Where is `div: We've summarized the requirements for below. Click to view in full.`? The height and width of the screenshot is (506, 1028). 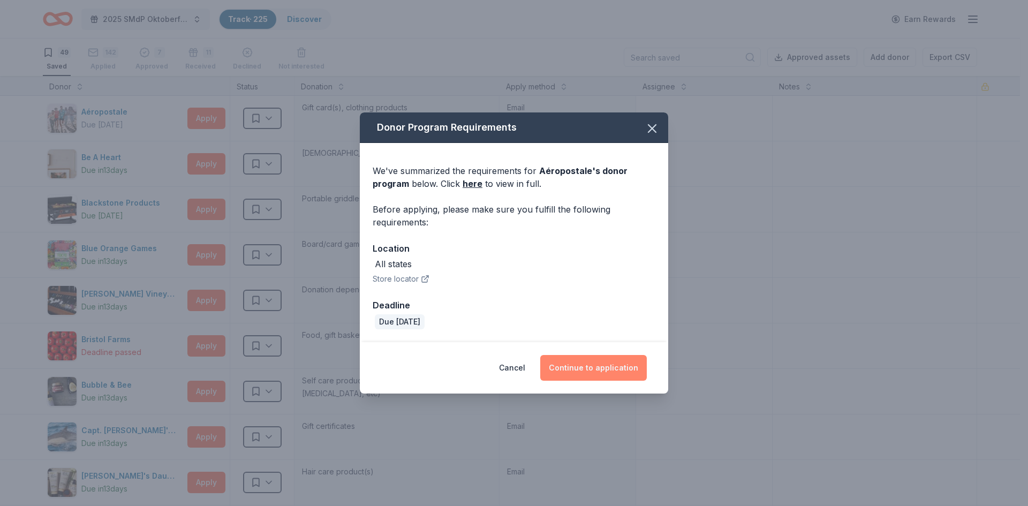 div: We've summarized the requirements for below. Click to view in full. is located at coordinates (514, 177).